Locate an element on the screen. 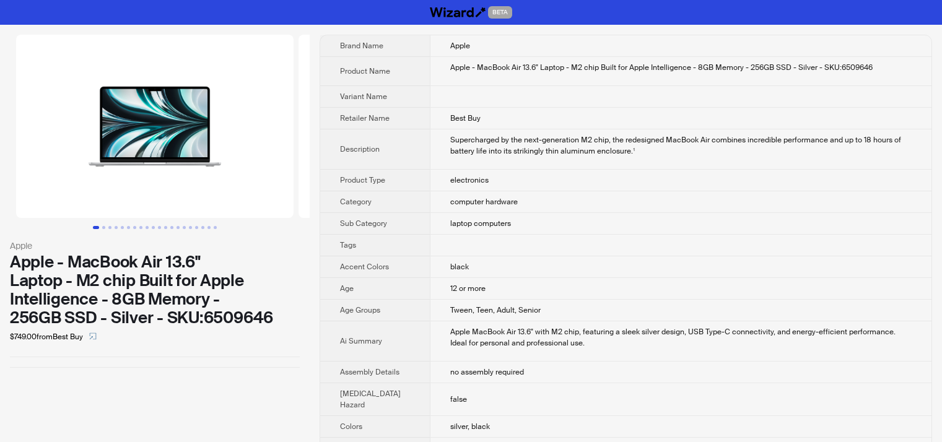  button: Go to slide 10 is located at coordinates (153, 227).